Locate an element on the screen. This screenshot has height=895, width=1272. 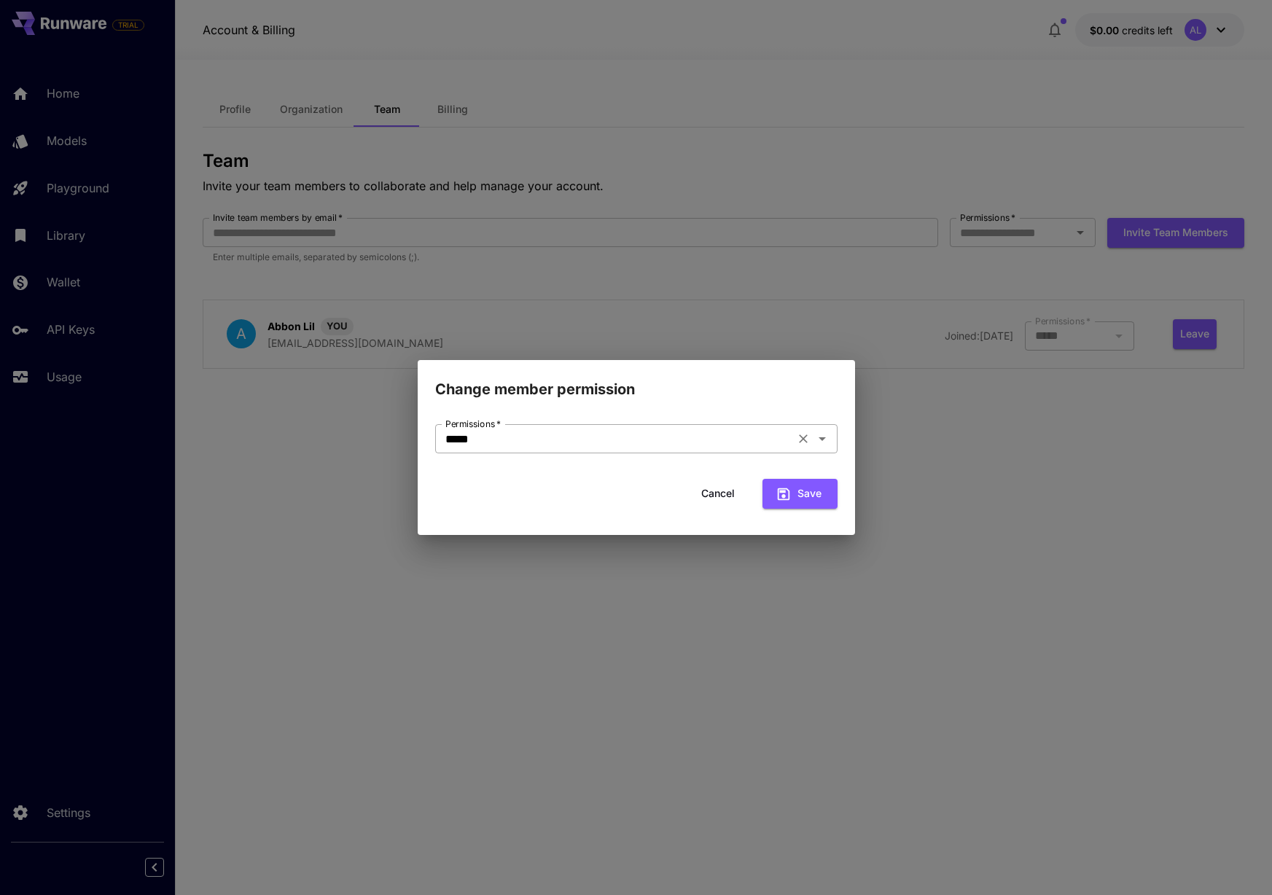
button: Save is located at coordinates (800, 494).